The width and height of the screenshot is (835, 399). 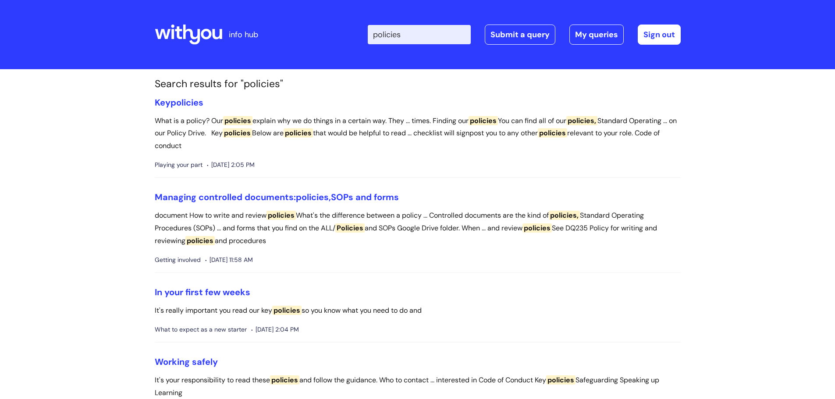 I want to click on a: Submit a query, so click(x=520, y=35).